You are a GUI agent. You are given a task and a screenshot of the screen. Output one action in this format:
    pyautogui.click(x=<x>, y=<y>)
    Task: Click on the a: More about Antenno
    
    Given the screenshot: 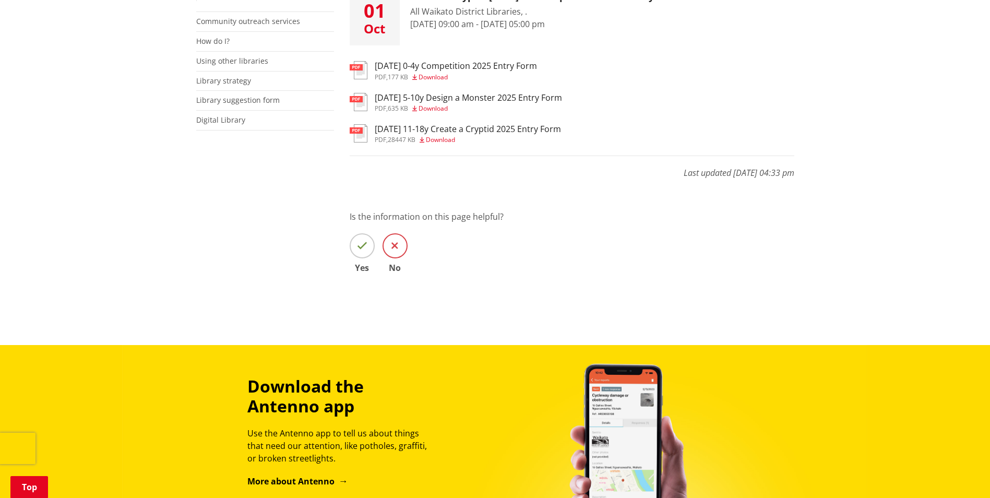 What is the action you would take?
    pyautogui.click(x=297, y=481)
    